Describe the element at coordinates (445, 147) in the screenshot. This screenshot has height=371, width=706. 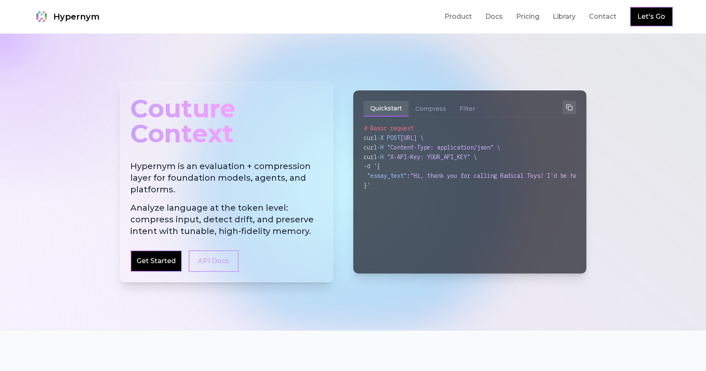
I see `span: Content-Type: application/json" \` at that location.